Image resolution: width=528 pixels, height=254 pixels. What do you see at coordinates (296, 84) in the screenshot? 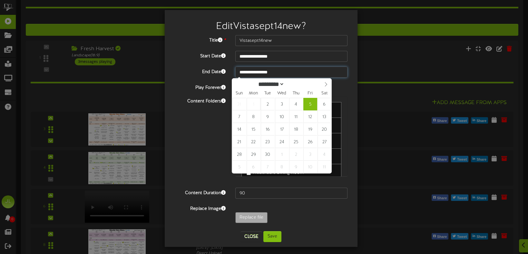
I see `input: Year` at bounding box center [296, 84].